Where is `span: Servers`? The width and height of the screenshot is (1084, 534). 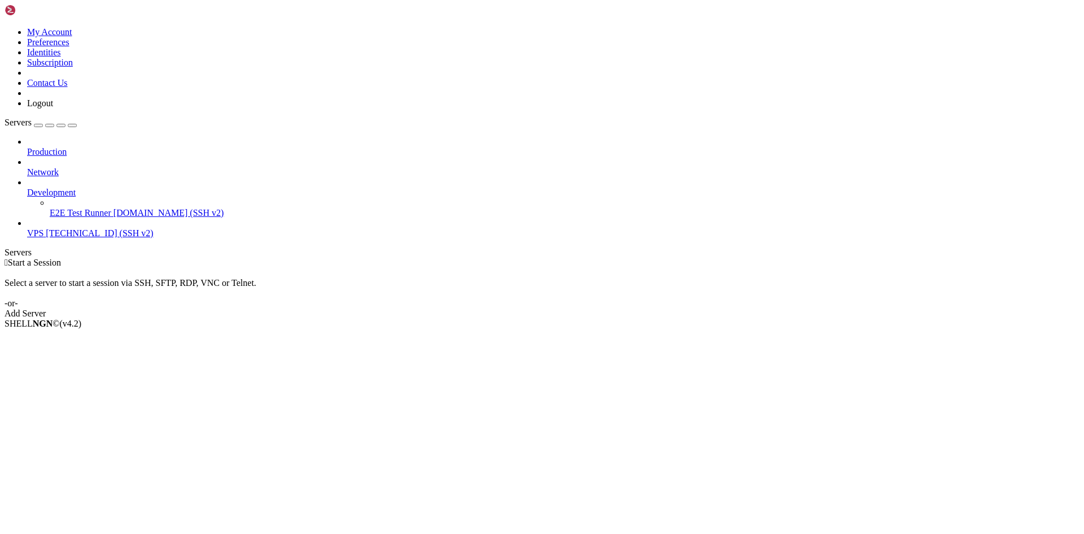 span: Servers is located at coordinates (18, 122).